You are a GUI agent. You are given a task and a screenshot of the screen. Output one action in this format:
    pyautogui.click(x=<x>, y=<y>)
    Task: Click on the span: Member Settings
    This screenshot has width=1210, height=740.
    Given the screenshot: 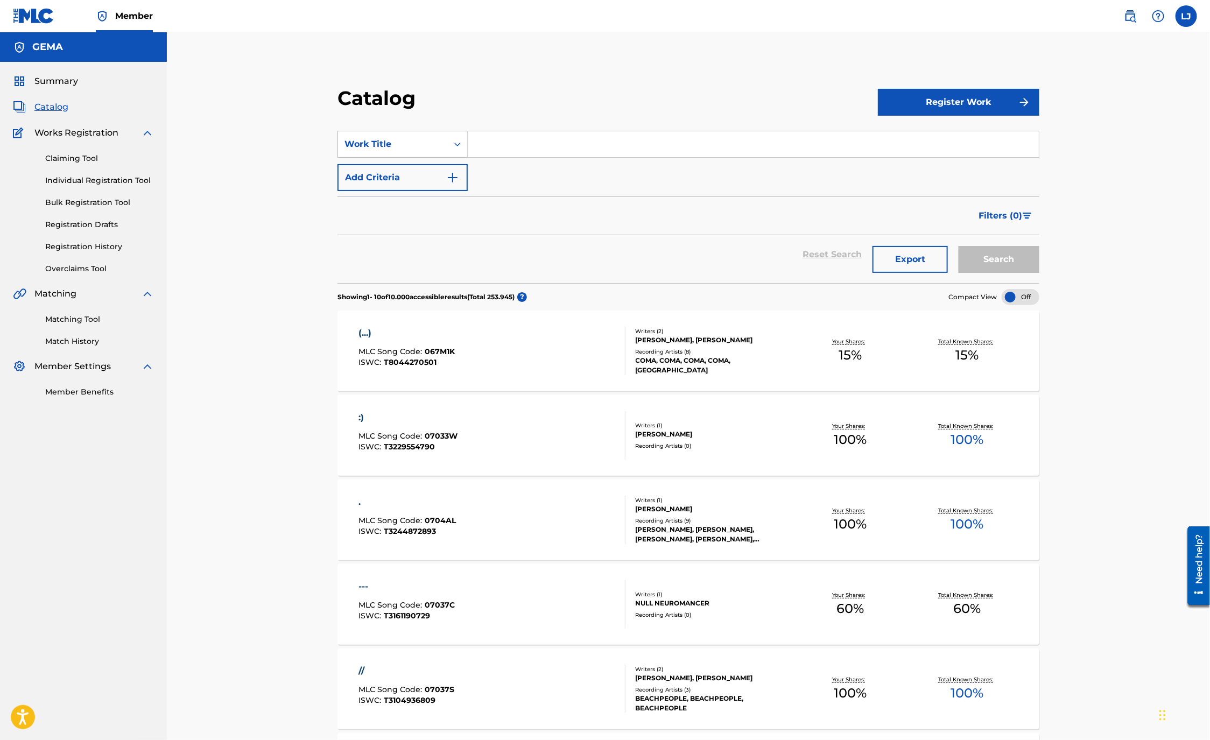 What is the action you would take?
    pyautogui.click(x=73, y=366)
    